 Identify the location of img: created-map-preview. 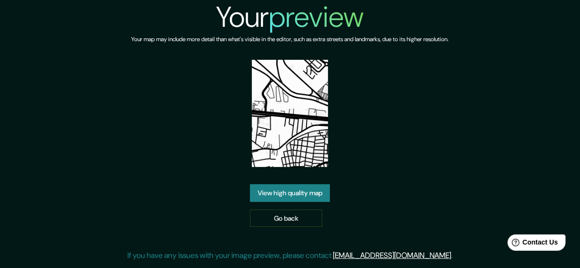
(290, 113).